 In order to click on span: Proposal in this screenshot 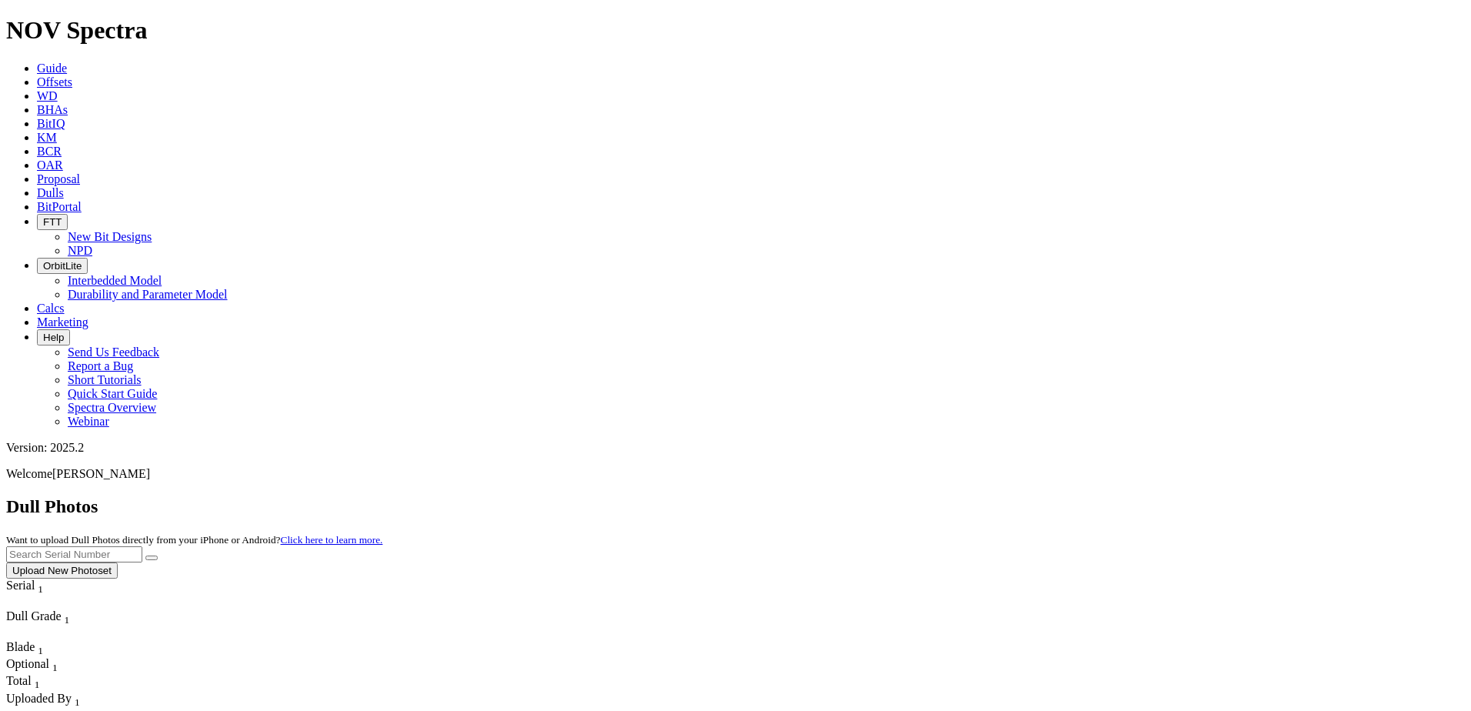, I will do `click(58, 178)`.